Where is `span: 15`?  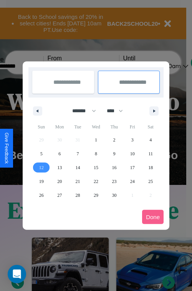 span: 15 is located at coordinates (96, 167).